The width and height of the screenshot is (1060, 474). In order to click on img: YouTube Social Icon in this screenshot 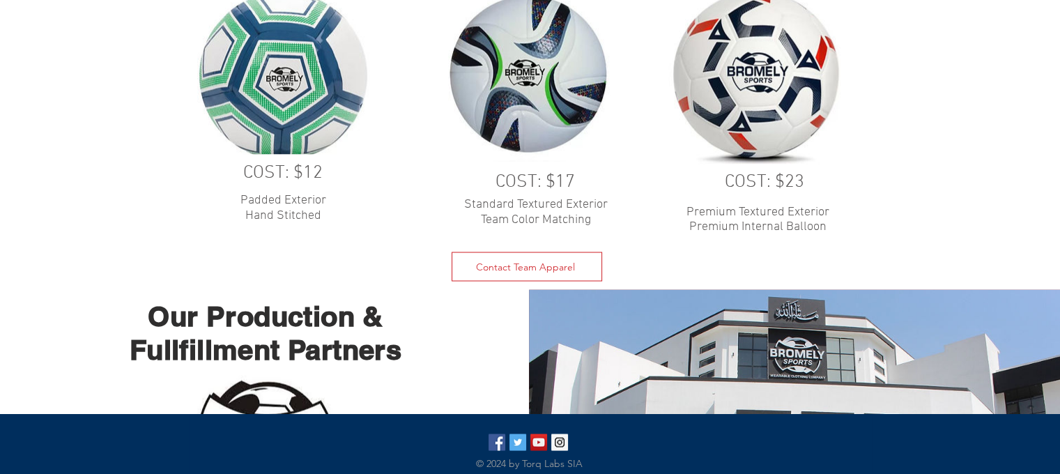, I will do `click(539, 442)`.